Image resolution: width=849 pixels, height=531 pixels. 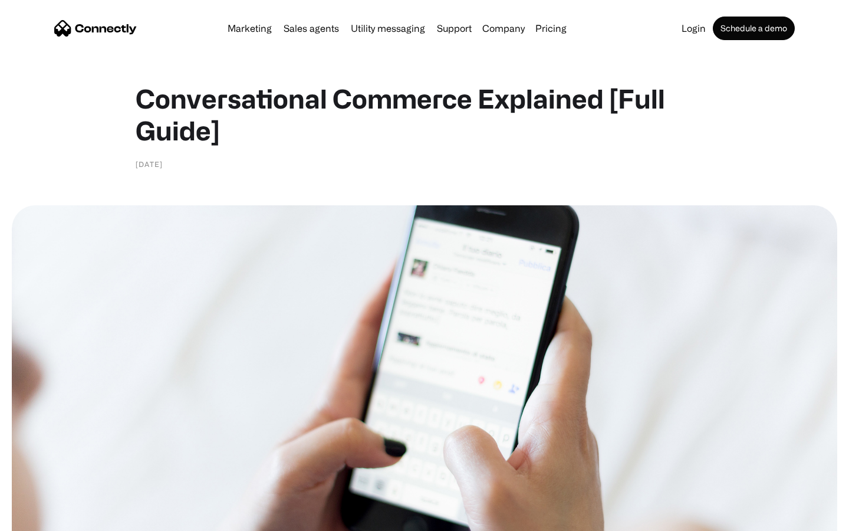 I want to click on div: Company, so click(x=503, y=28).